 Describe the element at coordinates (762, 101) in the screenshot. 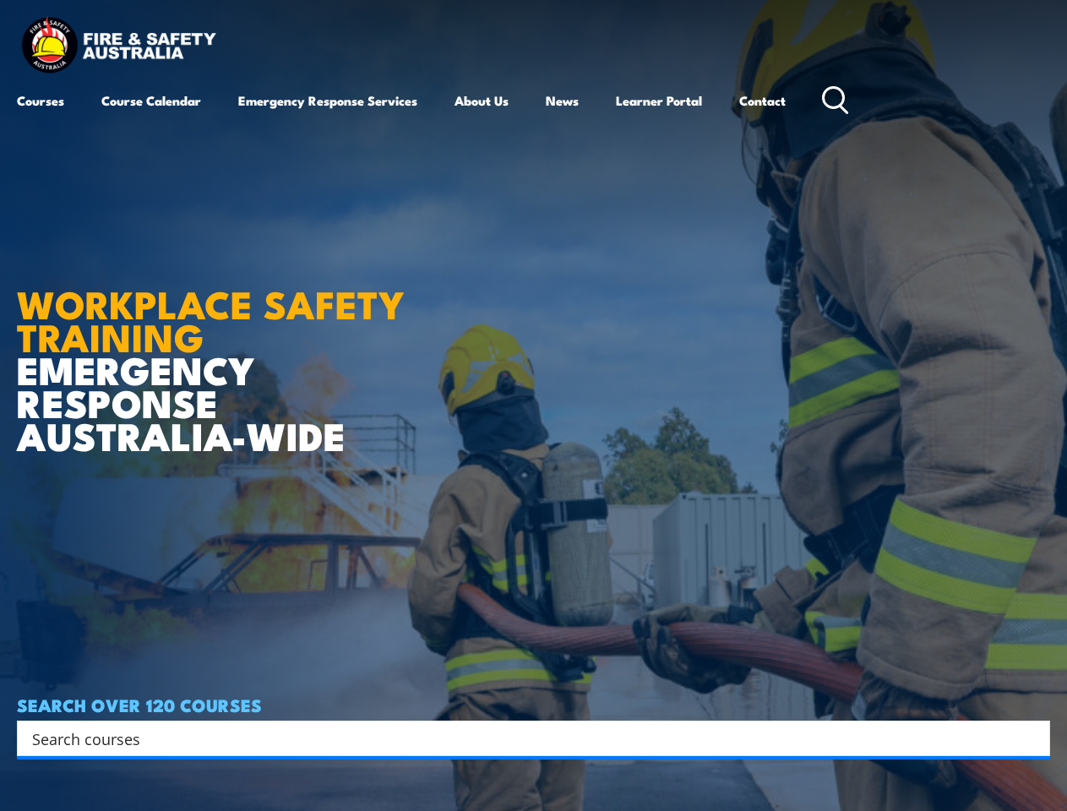

I see `a: Contact` at that location.